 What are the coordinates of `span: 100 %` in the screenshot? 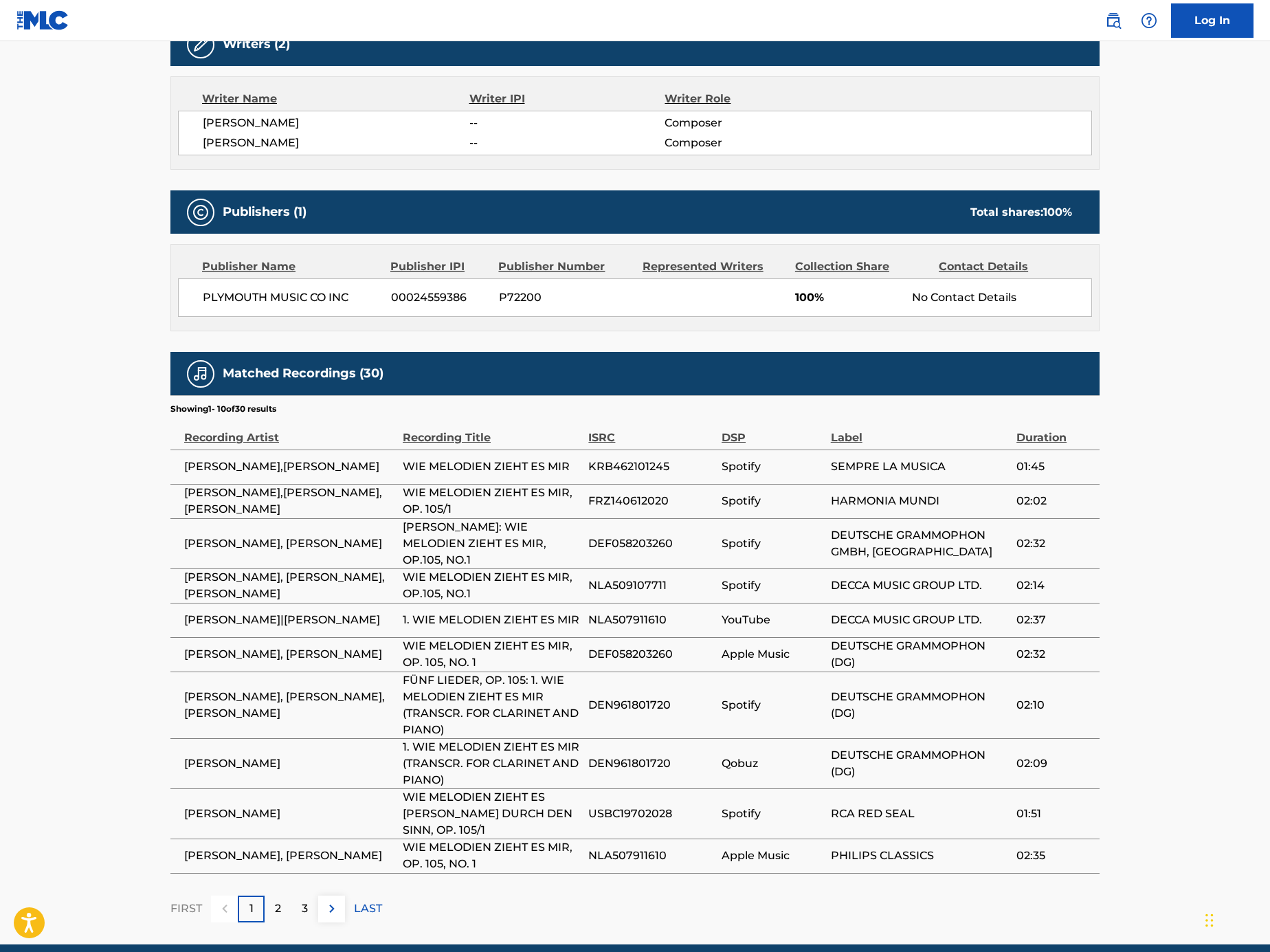 It's located at (1057, 212).